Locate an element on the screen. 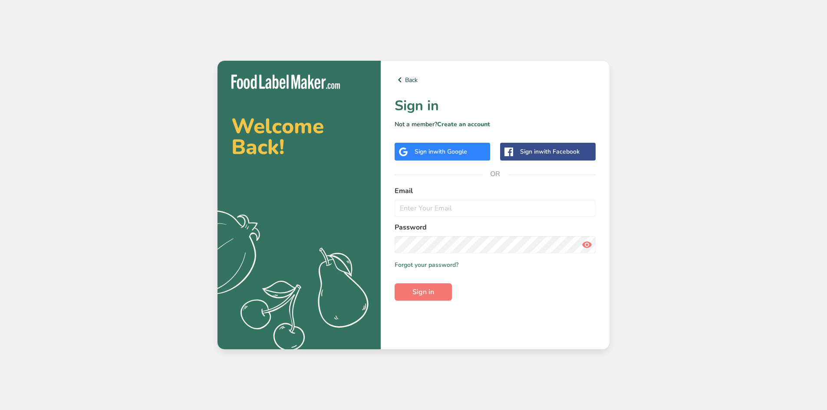 This screenshot has width=827, height=410. button: Sign in is located at coordinates (423, 292).